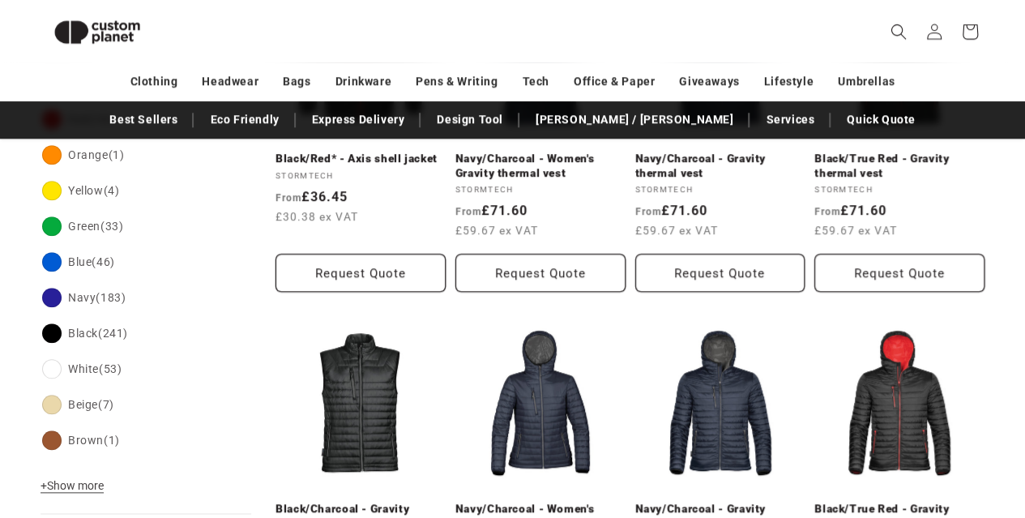 The width and height of the screenshot is (1025, 518). What do you see at coordinates (709, 81) in the screenshot?
I see `a: Giveaways` at bounding box center [709, 81].